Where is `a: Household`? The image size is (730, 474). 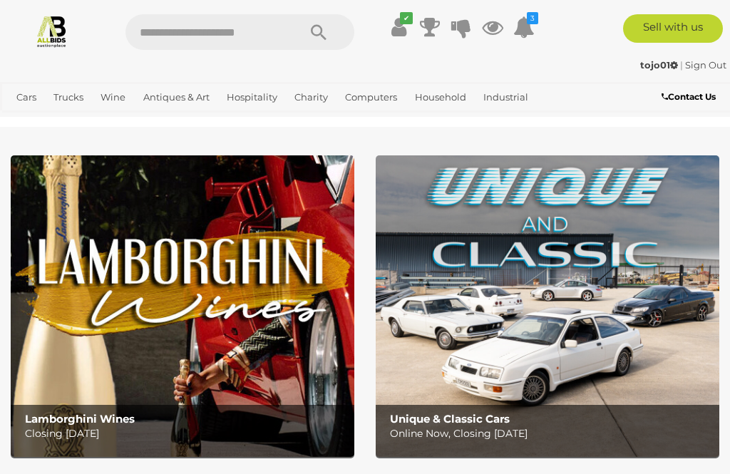 a: Household is located at coordinates (440, 97).